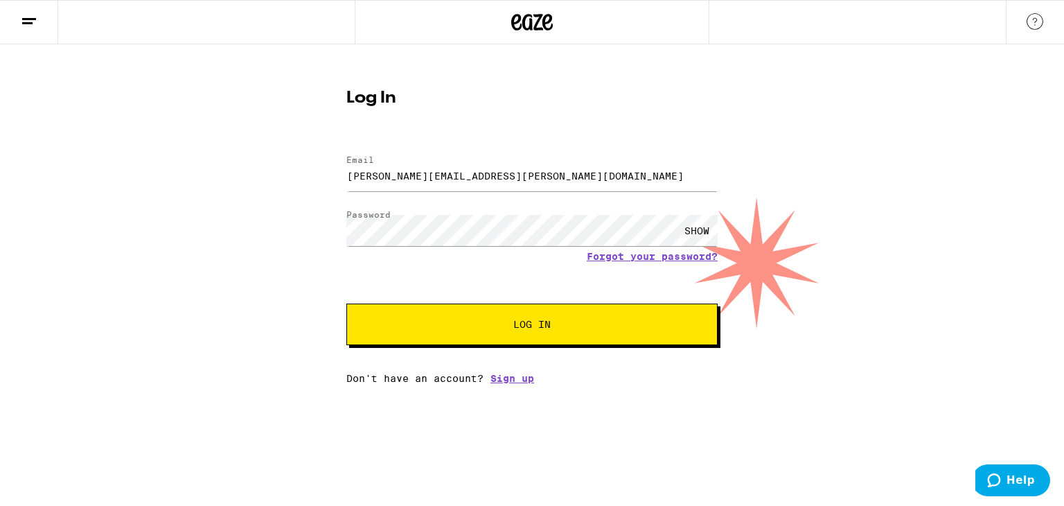 The width and height of the screenshot is (1064, 506). Describe the element at coordinates (512, 378) in the screenshot. I see `a: Sign up` at that location.